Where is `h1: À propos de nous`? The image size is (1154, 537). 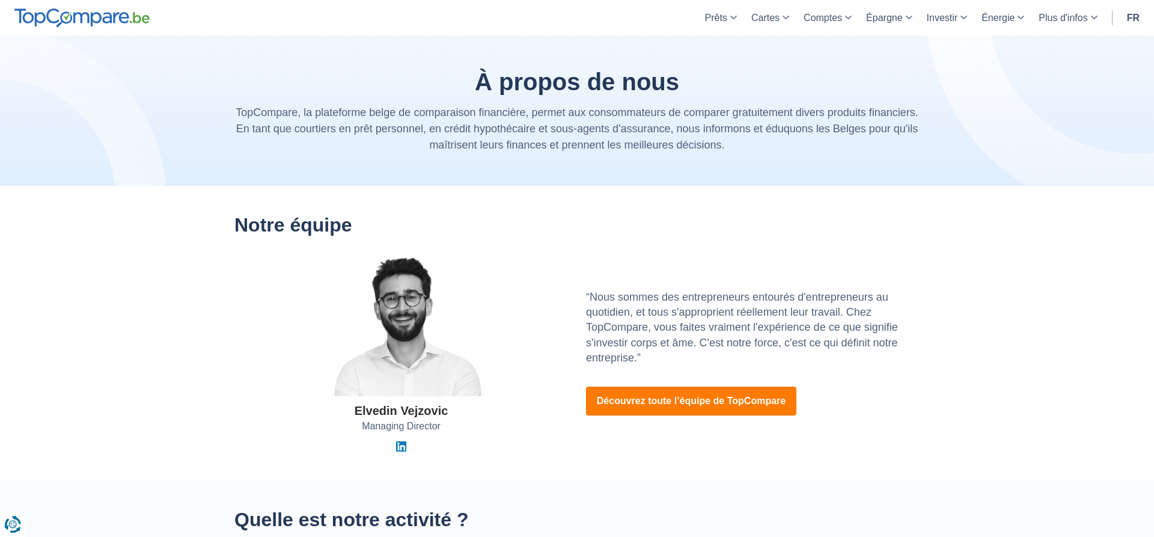
h1: À propos de nous is located at coordinates (577, 82).